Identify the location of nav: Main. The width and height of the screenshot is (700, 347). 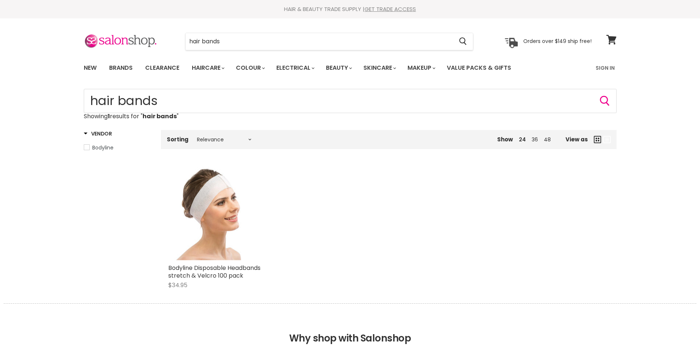
(350, 68).